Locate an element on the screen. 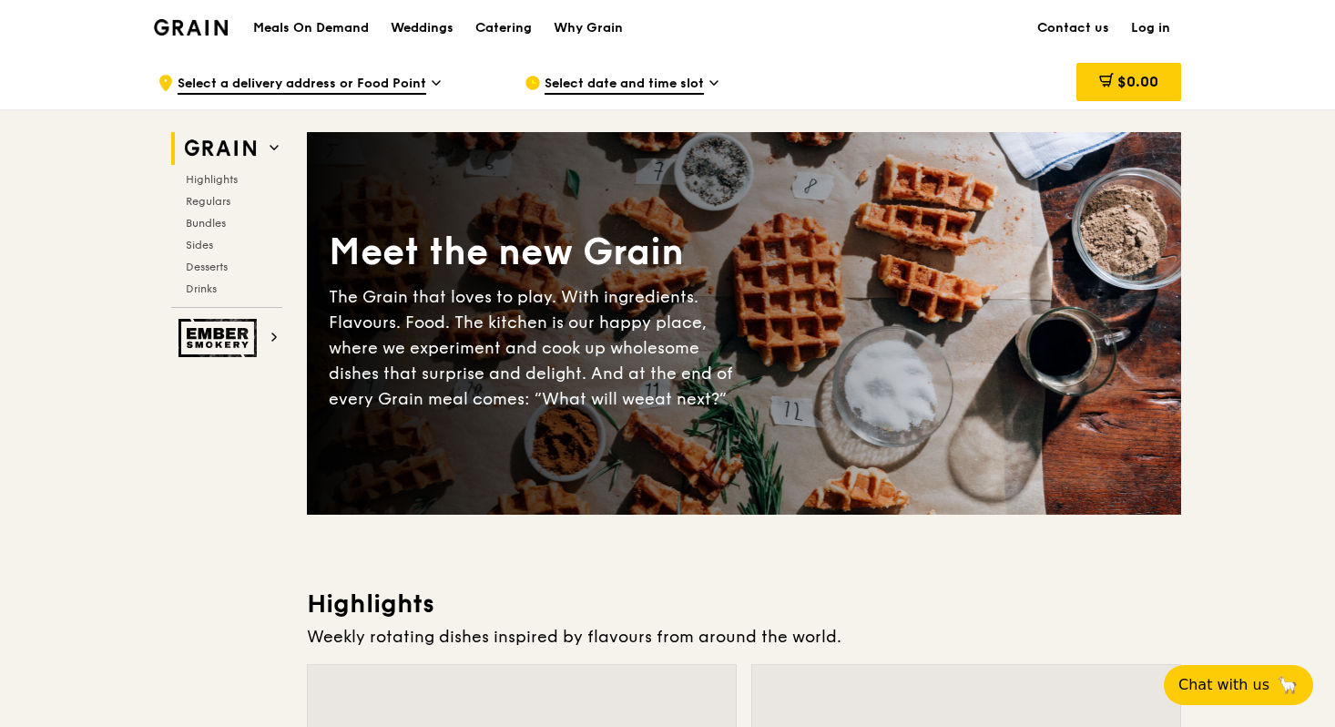 This screenshot has height=727, width=1335. span: Regulars is located at coordinates (208, 201).